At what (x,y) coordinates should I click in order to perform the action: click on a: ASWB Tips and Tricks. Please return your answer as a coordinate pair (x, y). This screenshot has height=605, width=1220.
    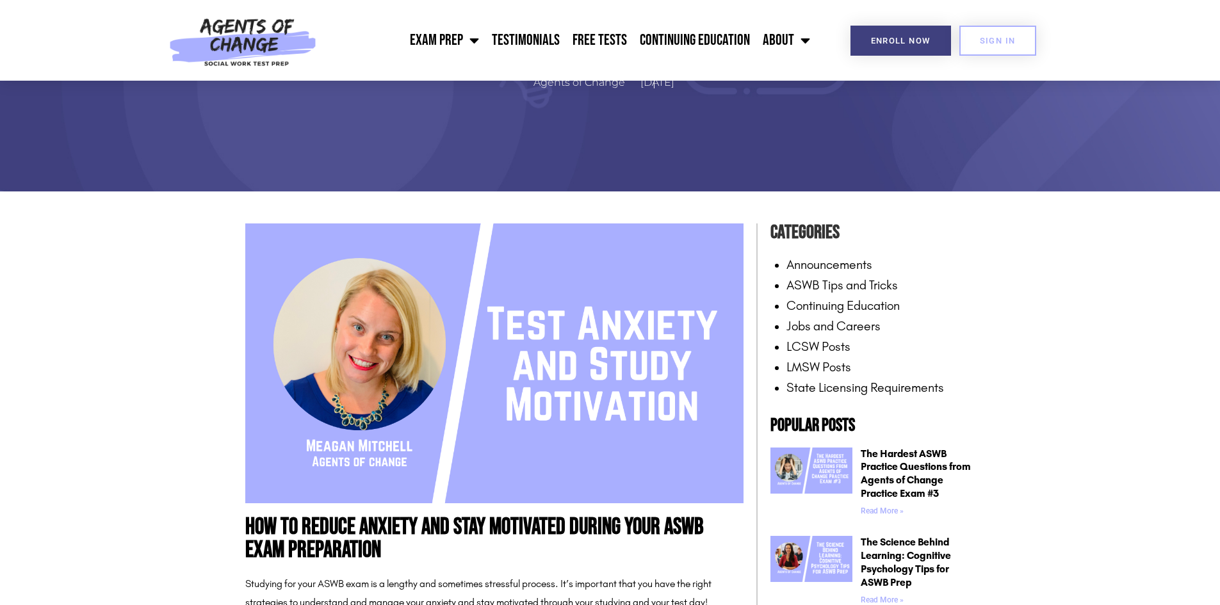
    Looking at the image, I should click on (842, 285).